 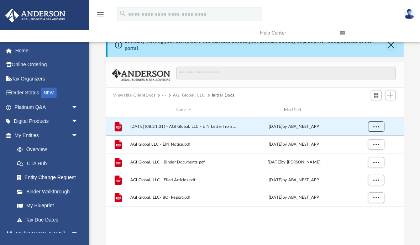 I want to click on a: Tax Due Dates, so click(x=49, y=219).